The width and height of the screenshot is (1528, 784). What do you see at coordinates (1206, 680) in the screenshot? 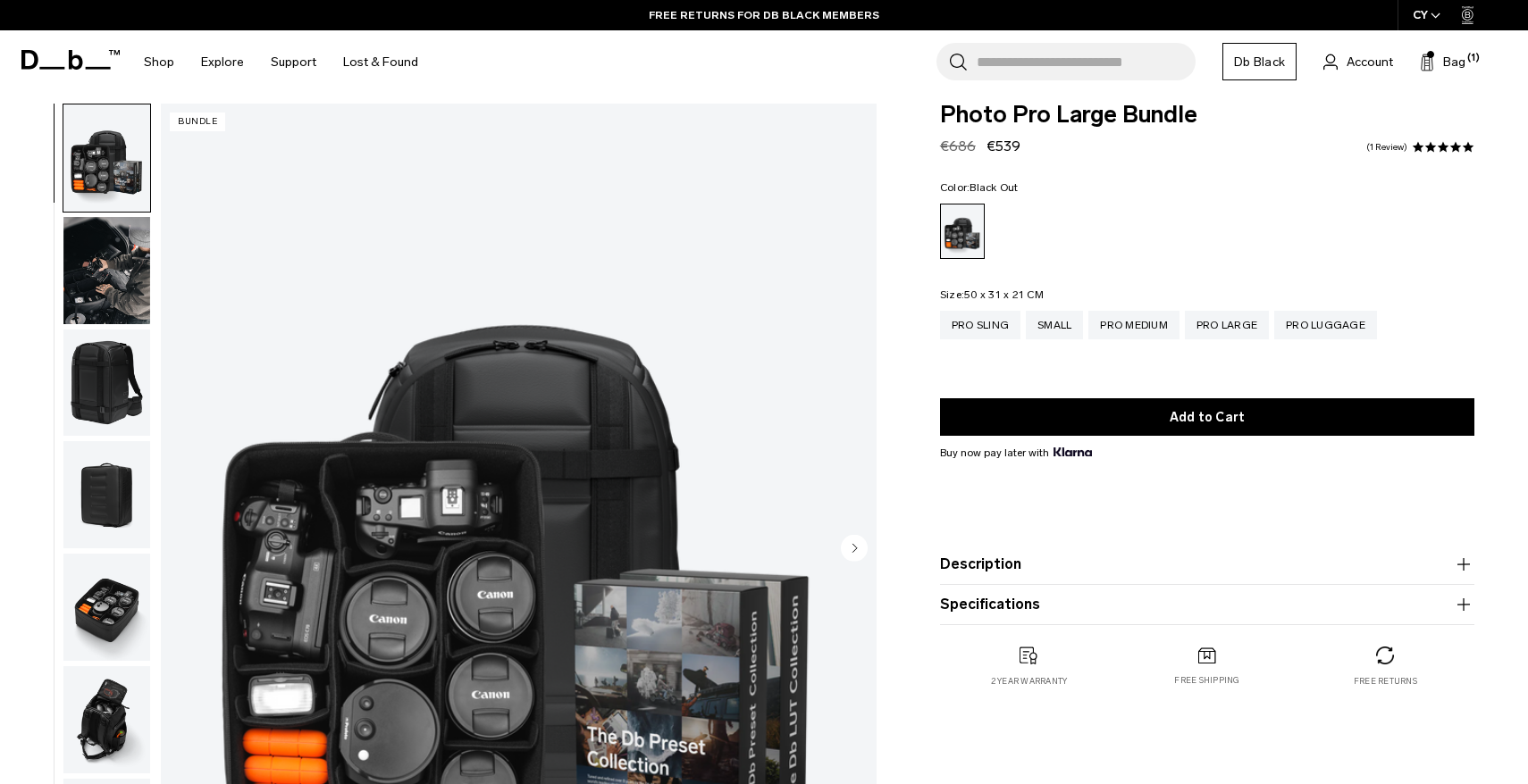
I see `p: Free shipping` at bounding box center [1206, 680].